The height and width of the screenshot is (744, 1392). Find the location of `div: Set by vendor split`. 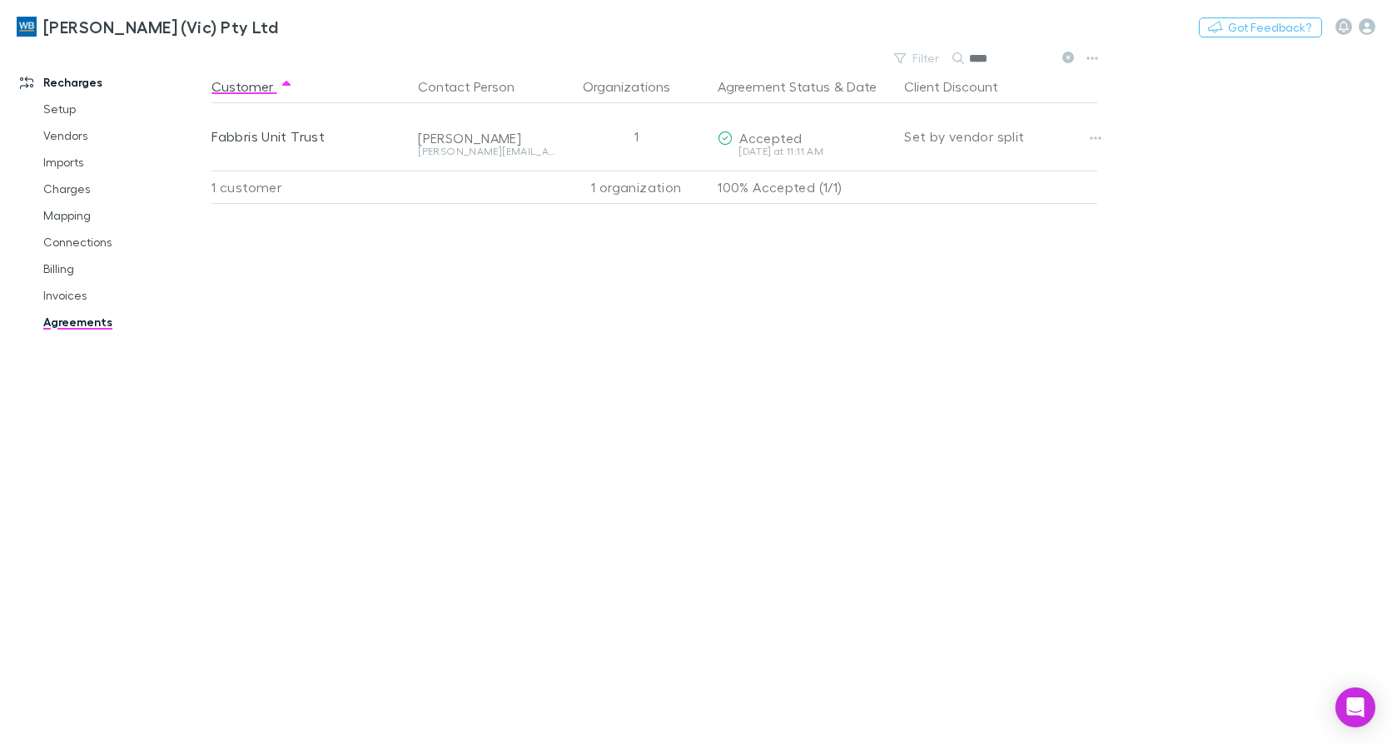

div: Set by vendor split is located at coordinates (1001, 137).